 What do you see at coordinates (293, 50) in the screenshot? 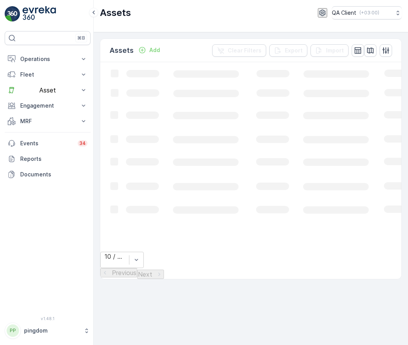
I see `p: Export` at bounding box center [293, 50].